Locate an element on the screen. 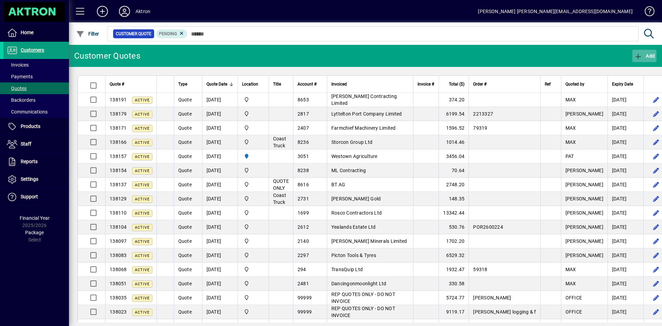 The width and height of the screenshot is (662, 326). td: 6199.54 is located at coordinates (454, 114).